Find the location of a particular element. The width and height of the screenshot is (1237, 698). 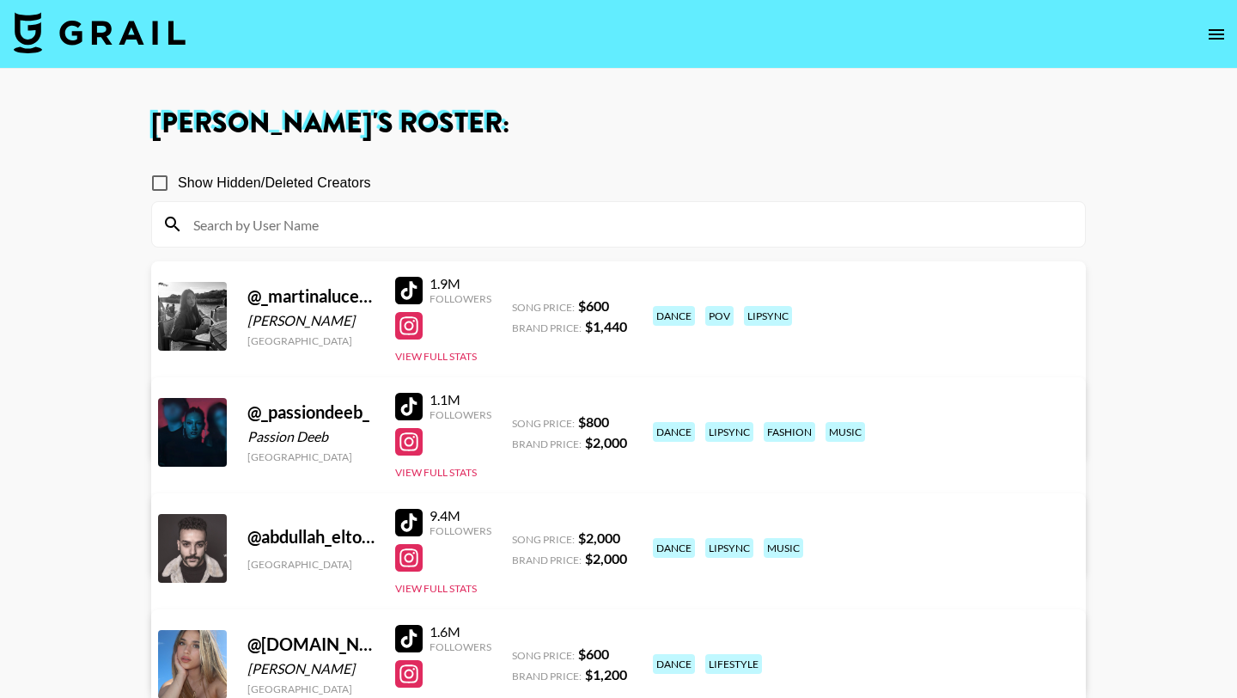

div: @ abdullah_eltourky is located at coordinates (311, 536).